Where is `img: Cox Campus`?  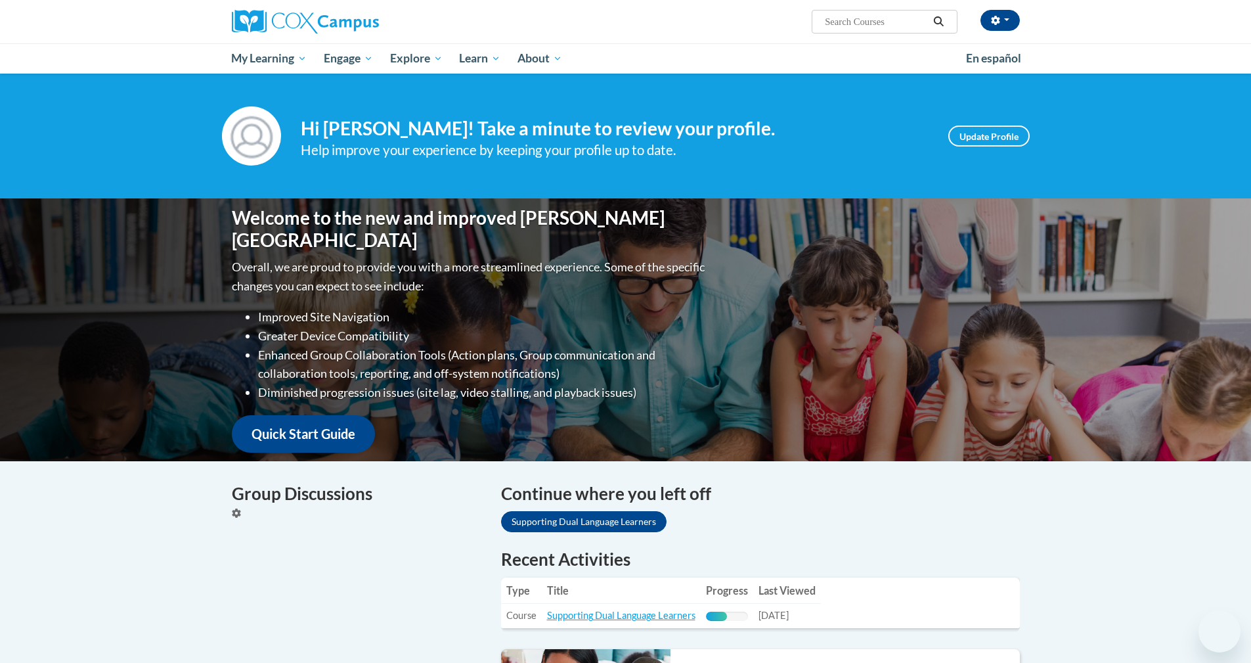
img: Cox Campus is located at coordinates (305, 22).